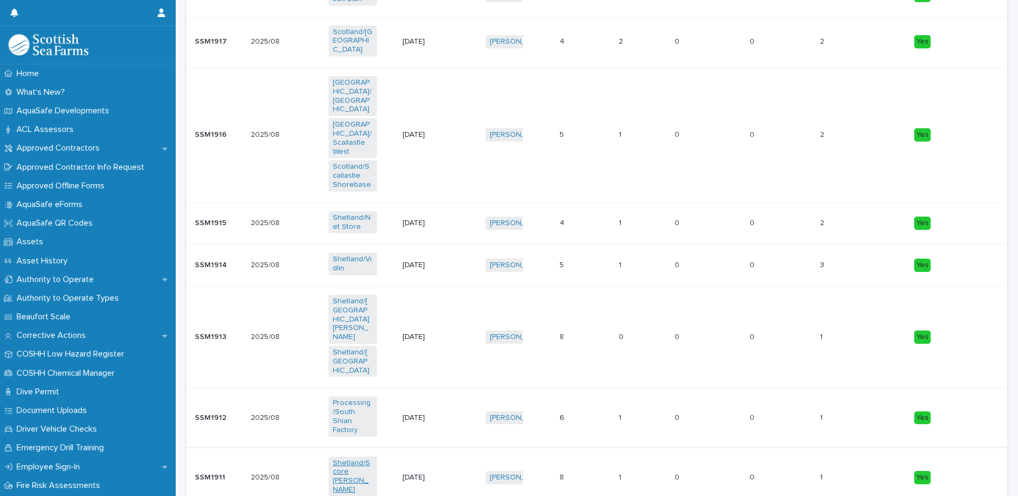  What do you see at coordinates (563, 417) in the screenshot?
I see `p: 6` at bounding box center [563, 417].